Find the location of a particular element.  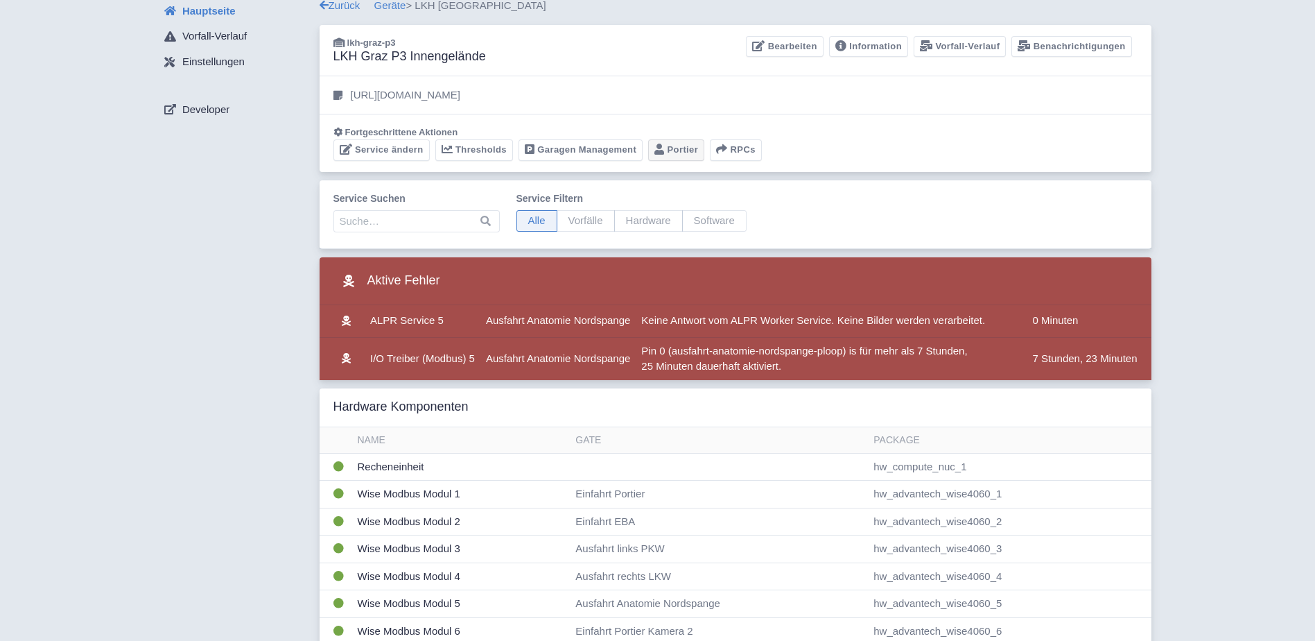

a: Garagen Management is located at coordinates (580, 150).